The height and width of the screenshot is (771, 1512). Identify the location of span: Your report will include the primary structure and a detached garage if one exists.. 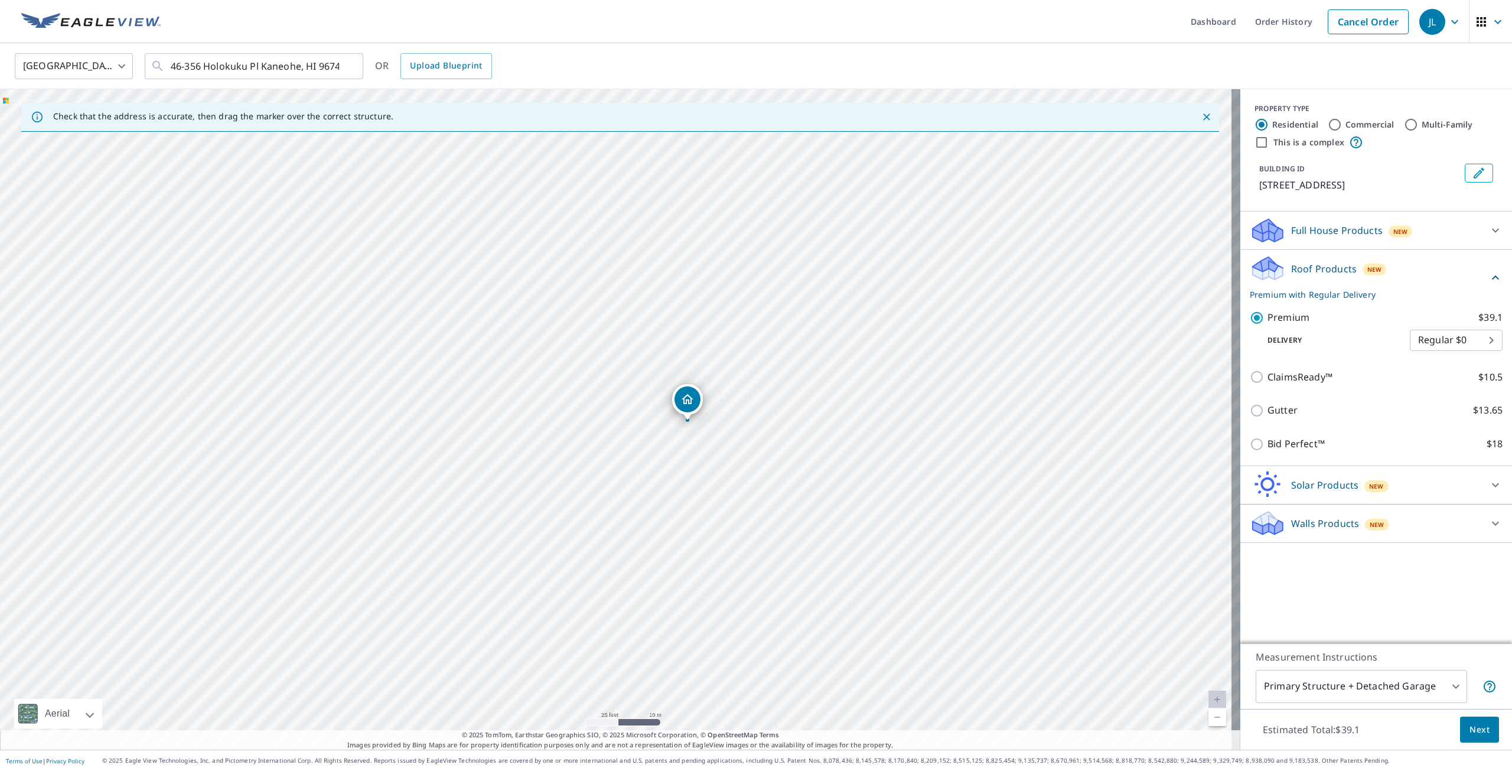
(1490, 686).